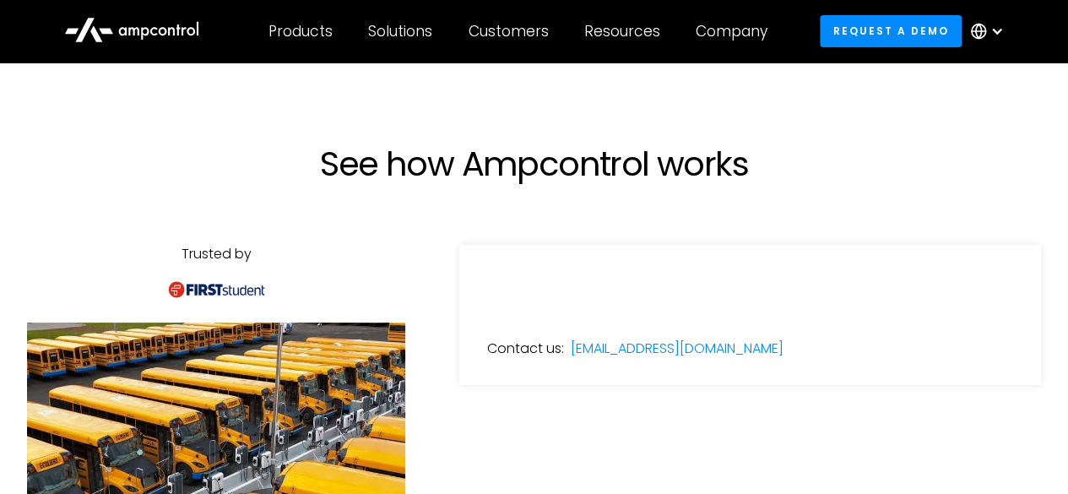 The height and width of the screenshot is (494, 1068). Describe the element at coordinates (301, 31) in the screenshot. I see `div: Products` at that location.